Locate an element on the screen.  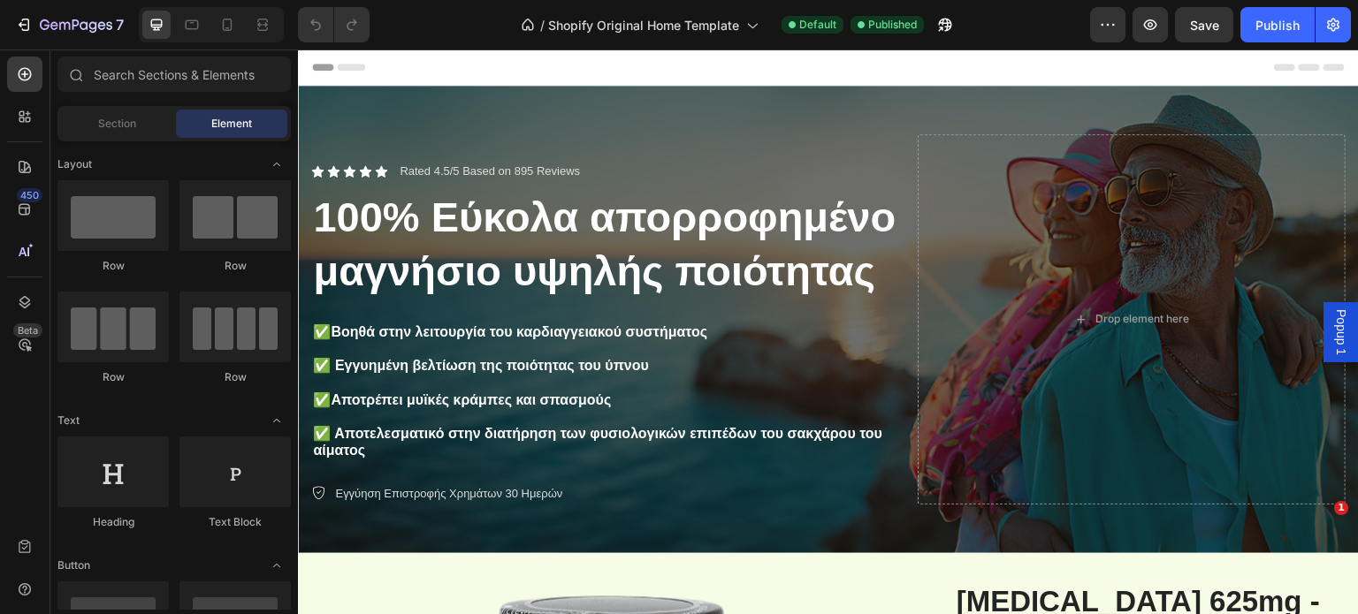
div: Heading is located at coordinates (113, 522).